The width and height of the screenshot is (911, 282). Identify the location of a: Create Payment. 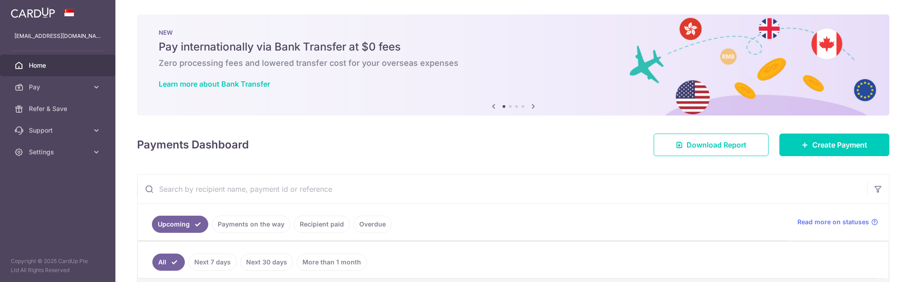
(834, 145).